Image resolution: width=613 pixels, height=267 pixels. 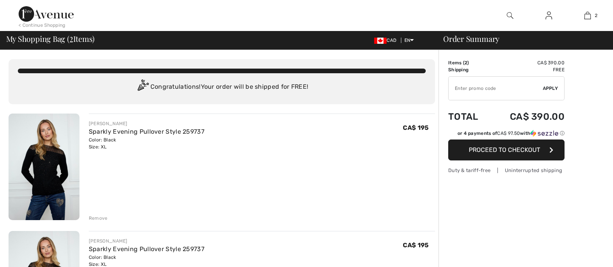 I want to click on div: Congratulations! Your order will be shipped for FREE!, so click(x=222, y=87).